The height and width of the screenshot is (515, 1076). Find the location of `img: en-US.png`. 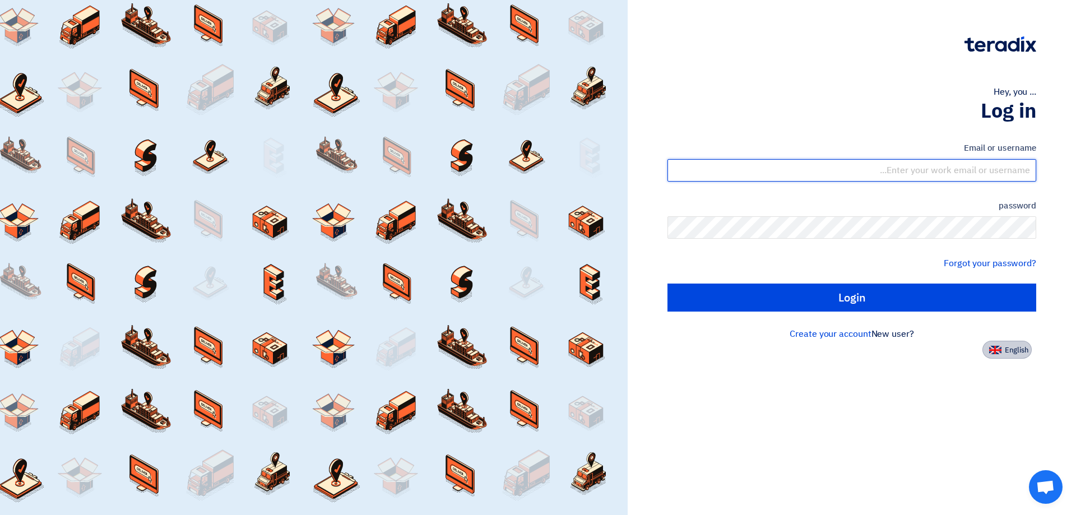

img: en-US.png is located at coordinates (996, 350).